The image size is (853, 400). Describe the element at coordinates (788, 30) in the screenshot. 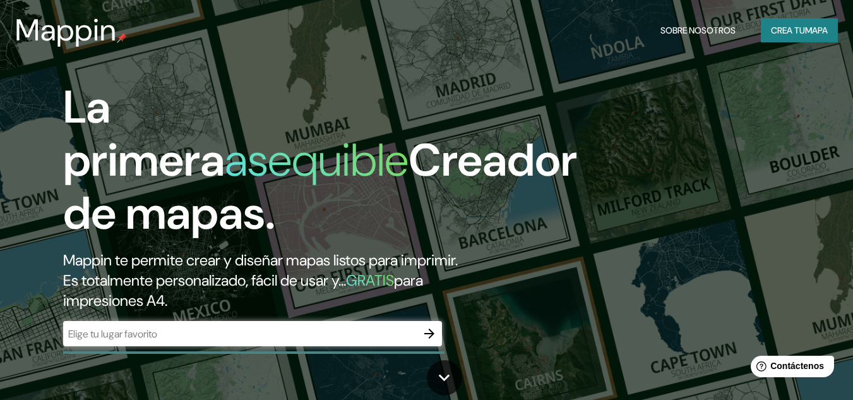

I see `font: Crea tu` at that location.